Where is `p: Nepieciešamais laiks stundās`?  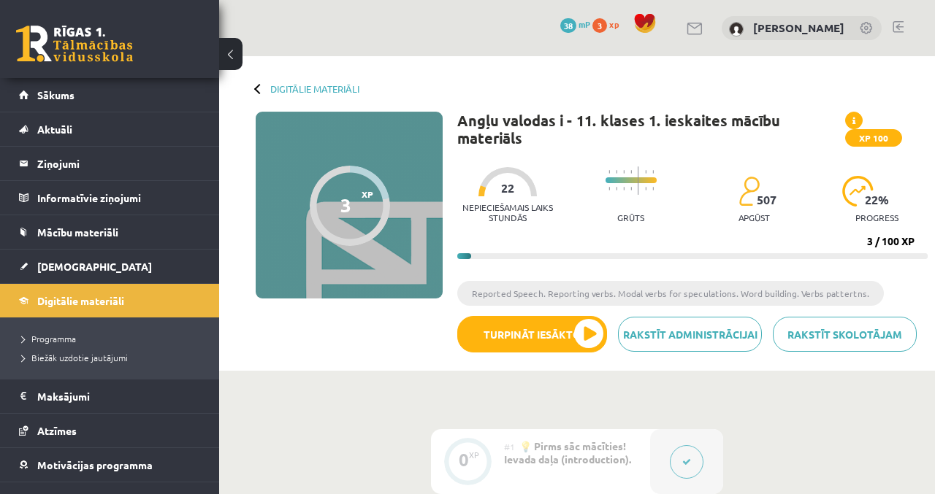
p: Nepieciešamais laiks stundās is located at coordinates (507, 212).